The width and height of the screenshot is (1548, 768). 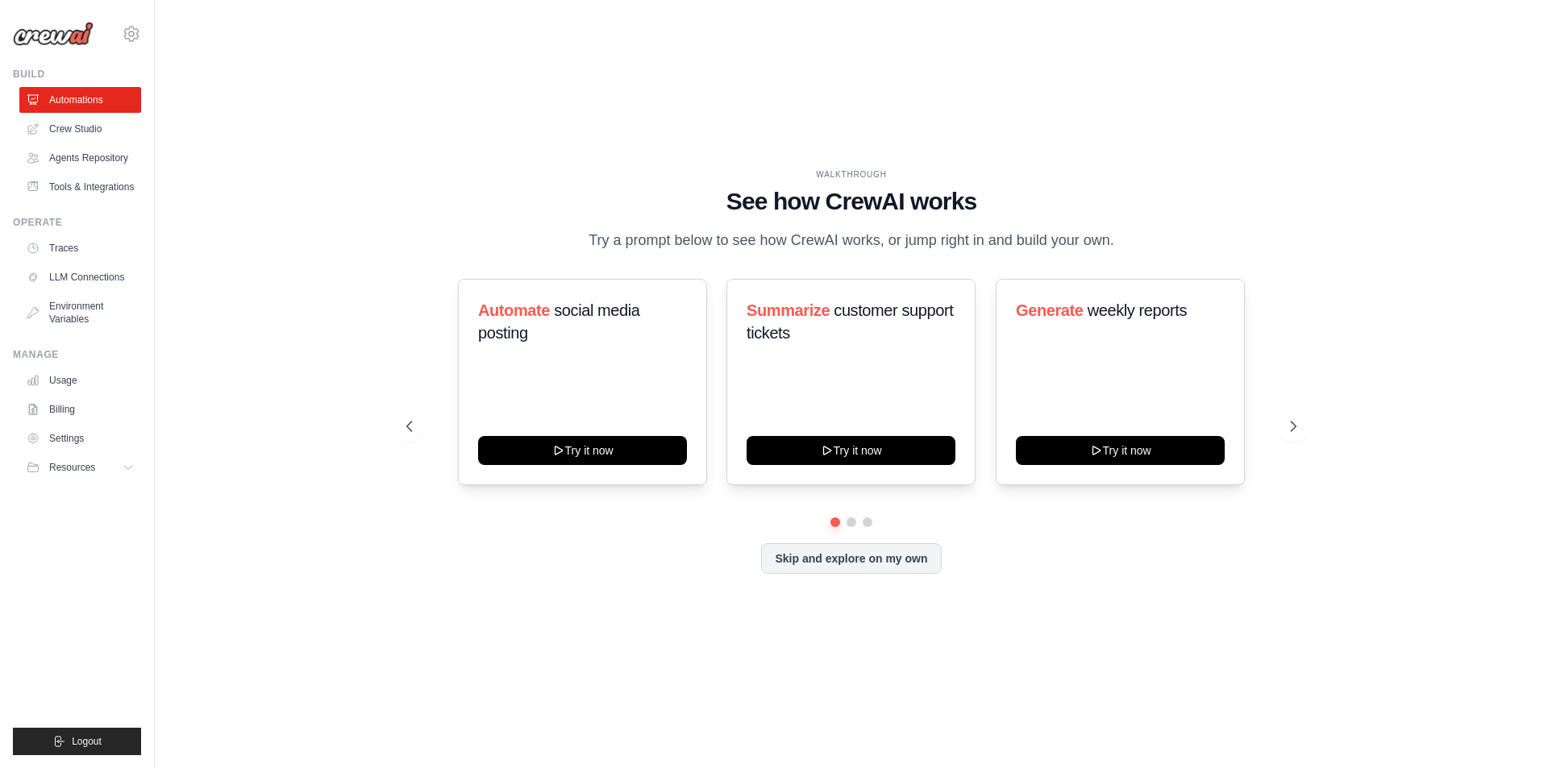 I want to click on div: Manage, so click(x=77, y=355).